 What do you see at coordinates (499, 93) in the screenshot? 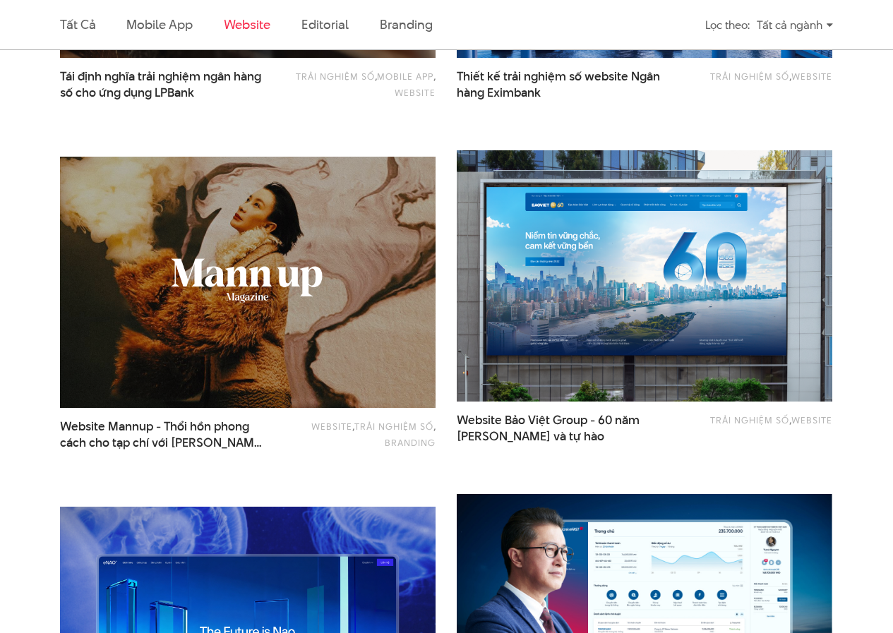
I see `span: hàng Eximbank` at bounding box center [499, 93].